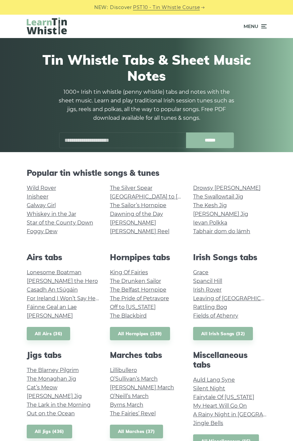  Describe the element at coordinates (251, 26) in the screenshot. I see `span: Menu` at that location.